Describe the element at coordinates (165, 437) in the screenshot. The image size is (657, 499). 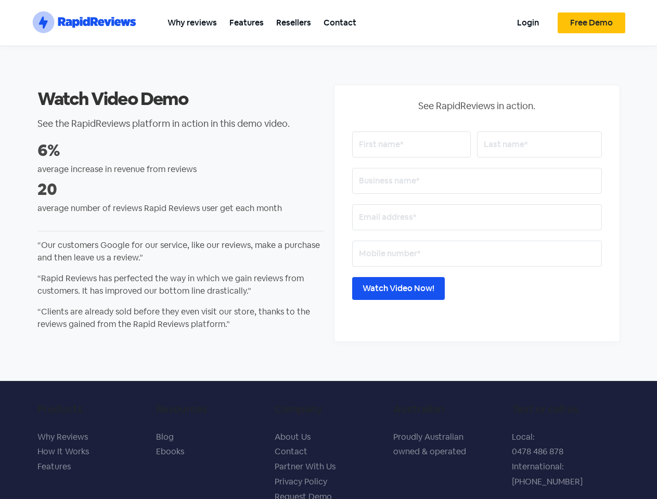
I see `a: Blog` at that location.